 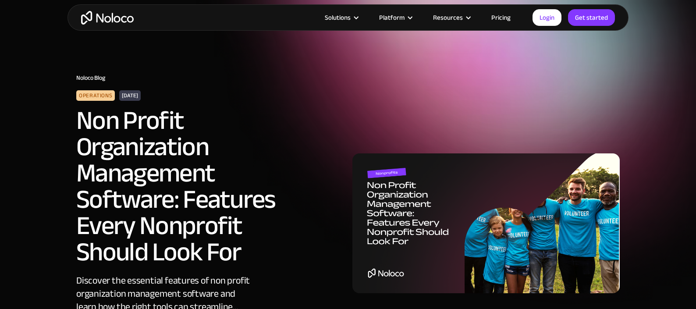 What do you see at coordinates (547, 18) in the screenshot?
I see `a: Login` at bounding box center [547, 18].